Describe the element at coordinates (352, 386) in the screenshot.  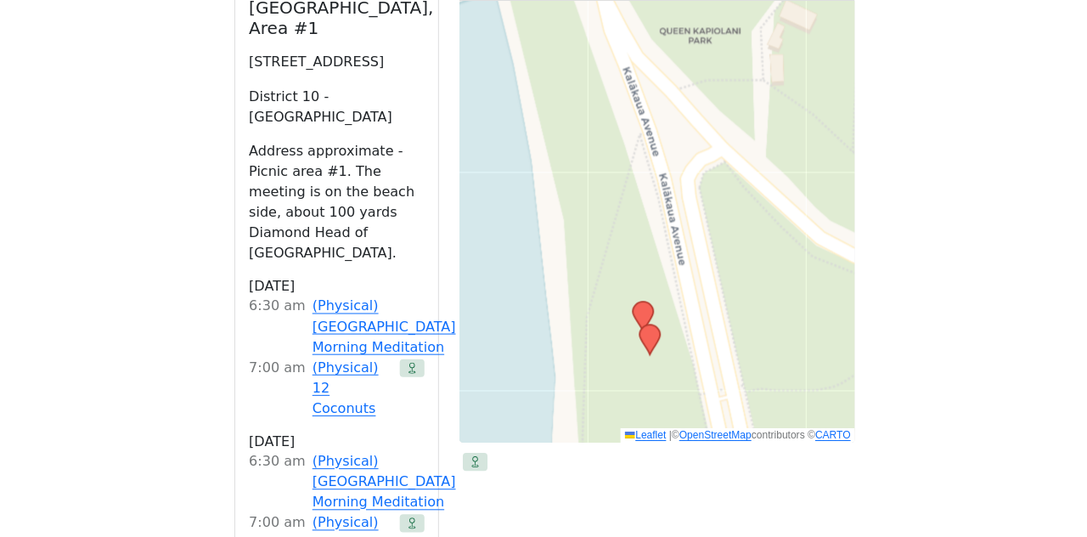
I see `a: (Physical) 12 Coconuts` at that location.